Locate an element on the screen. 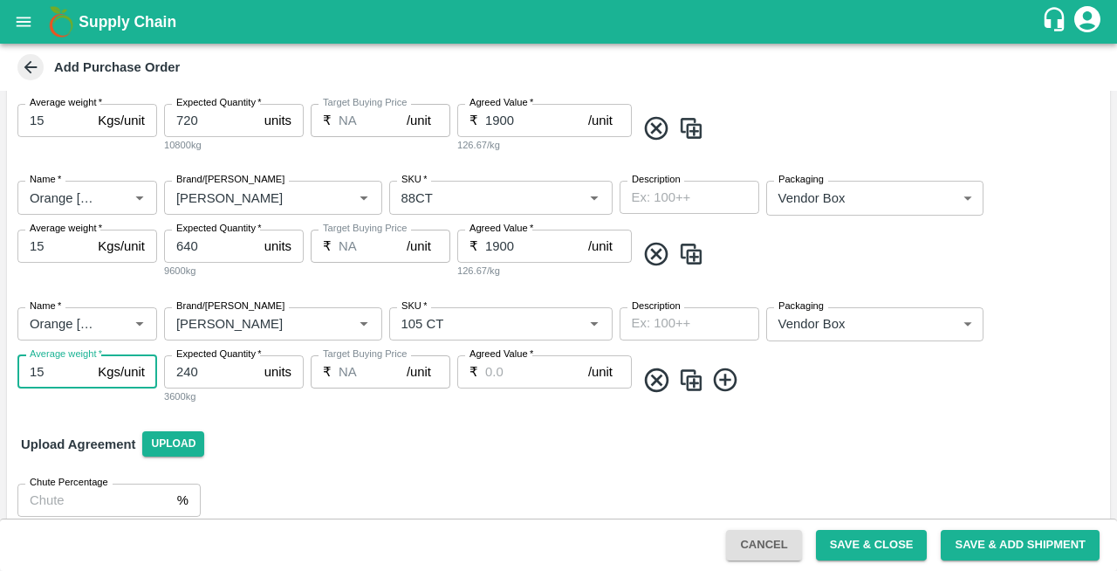 This screenshot has width=1117, height=571. b: Add Purchase Order is located at coordinates (117, 67).